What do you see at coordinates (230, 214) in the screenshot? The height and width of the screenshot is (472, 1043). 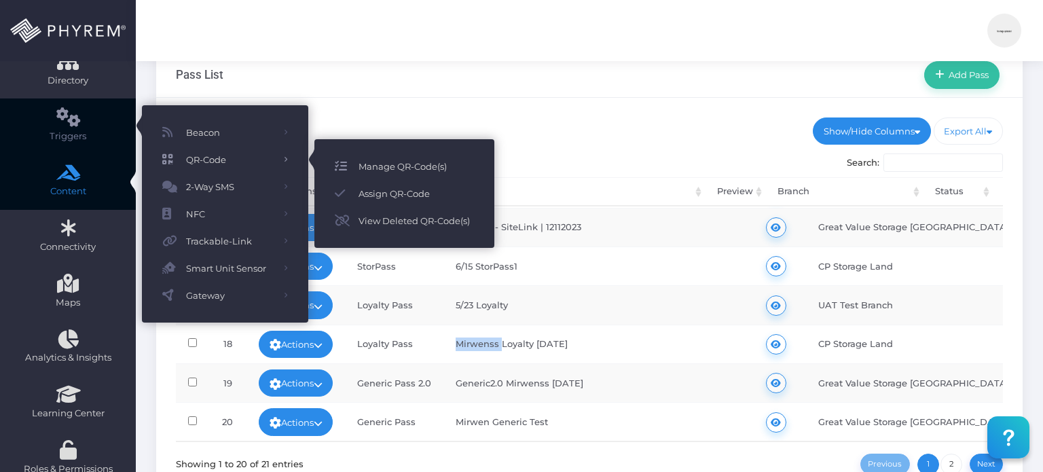 I see `span: NFC` at bounding box center [230, 214].